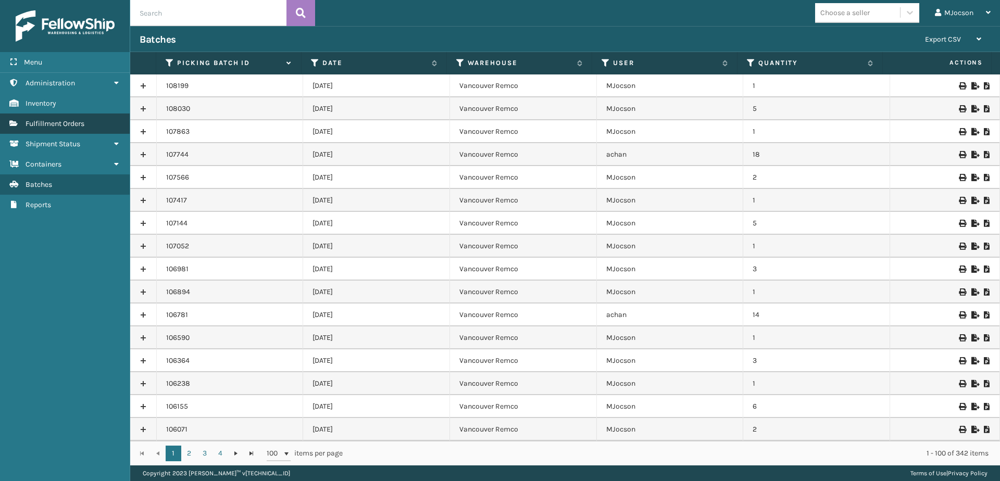  What do you see at coordinates (230, 430) in the screenshot?
I see `td: 106071` at bounding box center [230, 430].